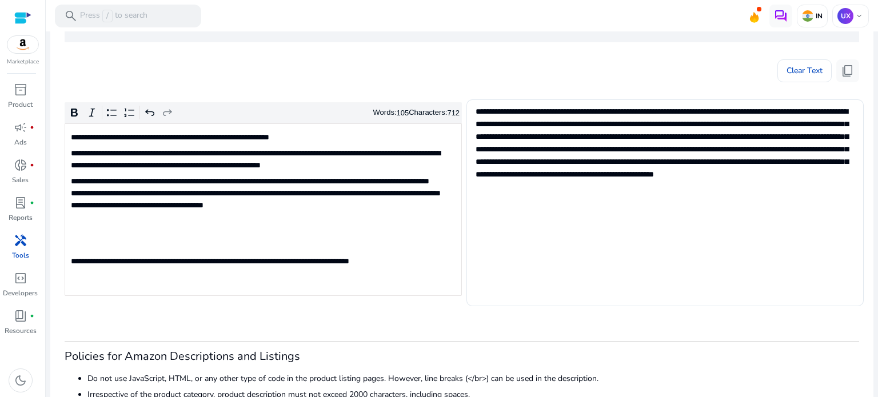  What do you see at coordinates (21, 165) in the screenshot?
I see `span: donut_small` at bounding box center [21, 165].